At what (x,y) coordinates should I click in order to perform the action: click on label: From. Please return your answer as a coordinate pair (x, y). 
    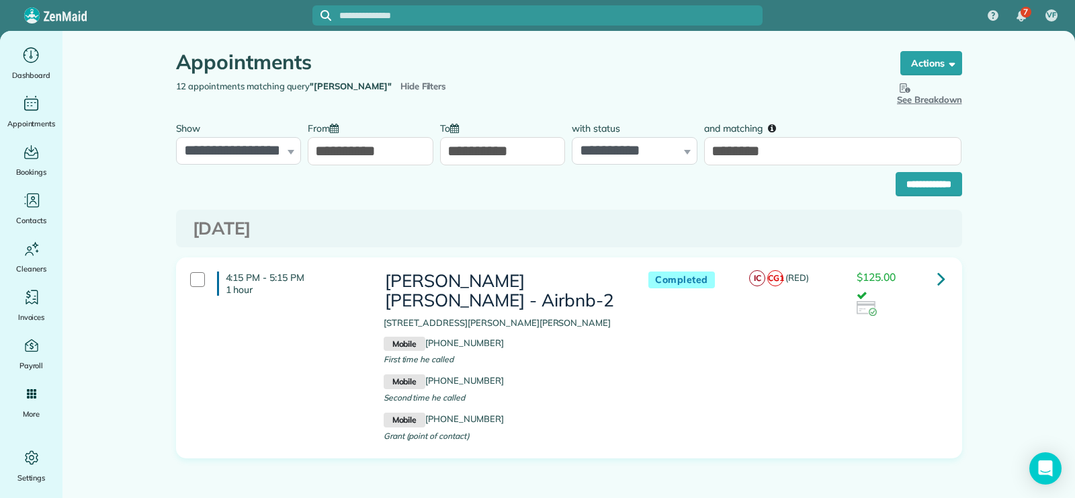
    Looking at the image, I should click on (327, 127).